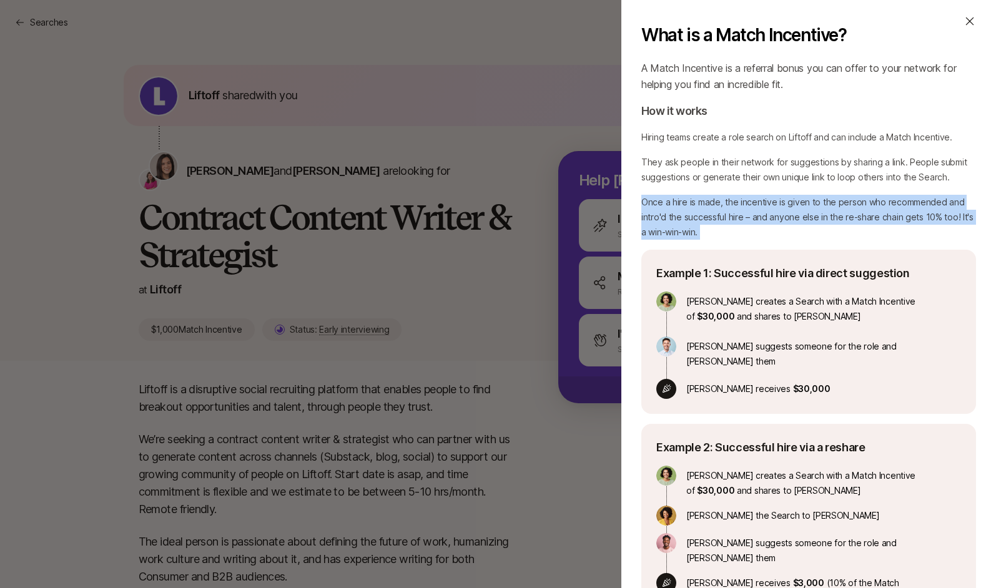 This screenshot has width=996, height=588. Describe the element at coordinates (809, 137) in the screenshot. I see `p: Hiring teams create a role search on Liftoff and can include a Match Incentive.` at that location.